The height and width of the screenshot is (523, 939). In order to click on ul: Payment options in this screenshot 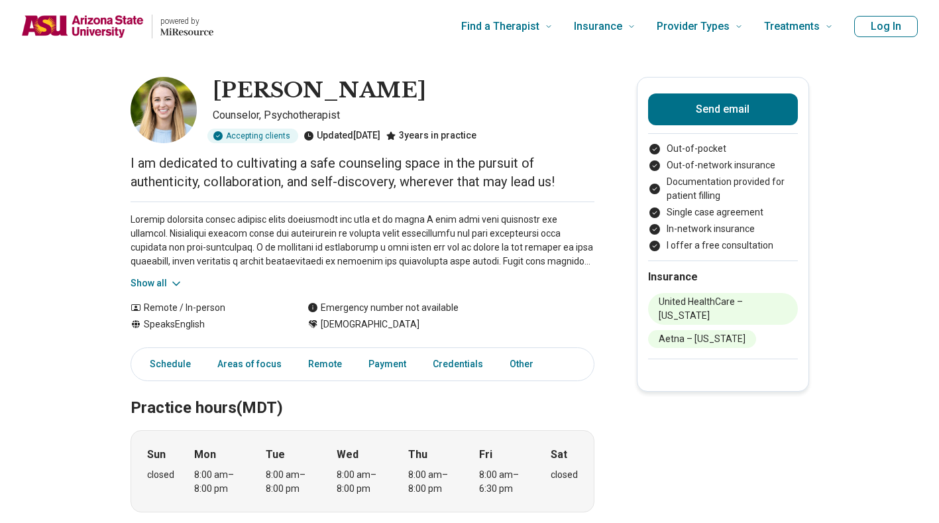, I will do `click(723, 197)`.